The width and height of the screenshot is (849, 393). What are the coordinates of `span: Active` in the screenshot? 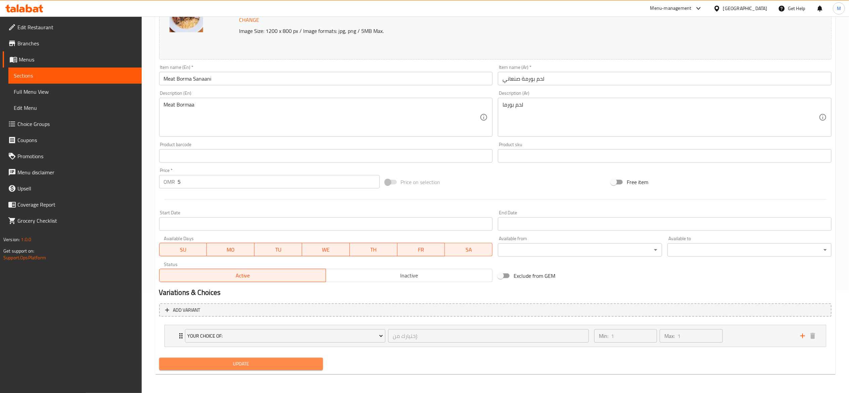 It's located at (243, 275).